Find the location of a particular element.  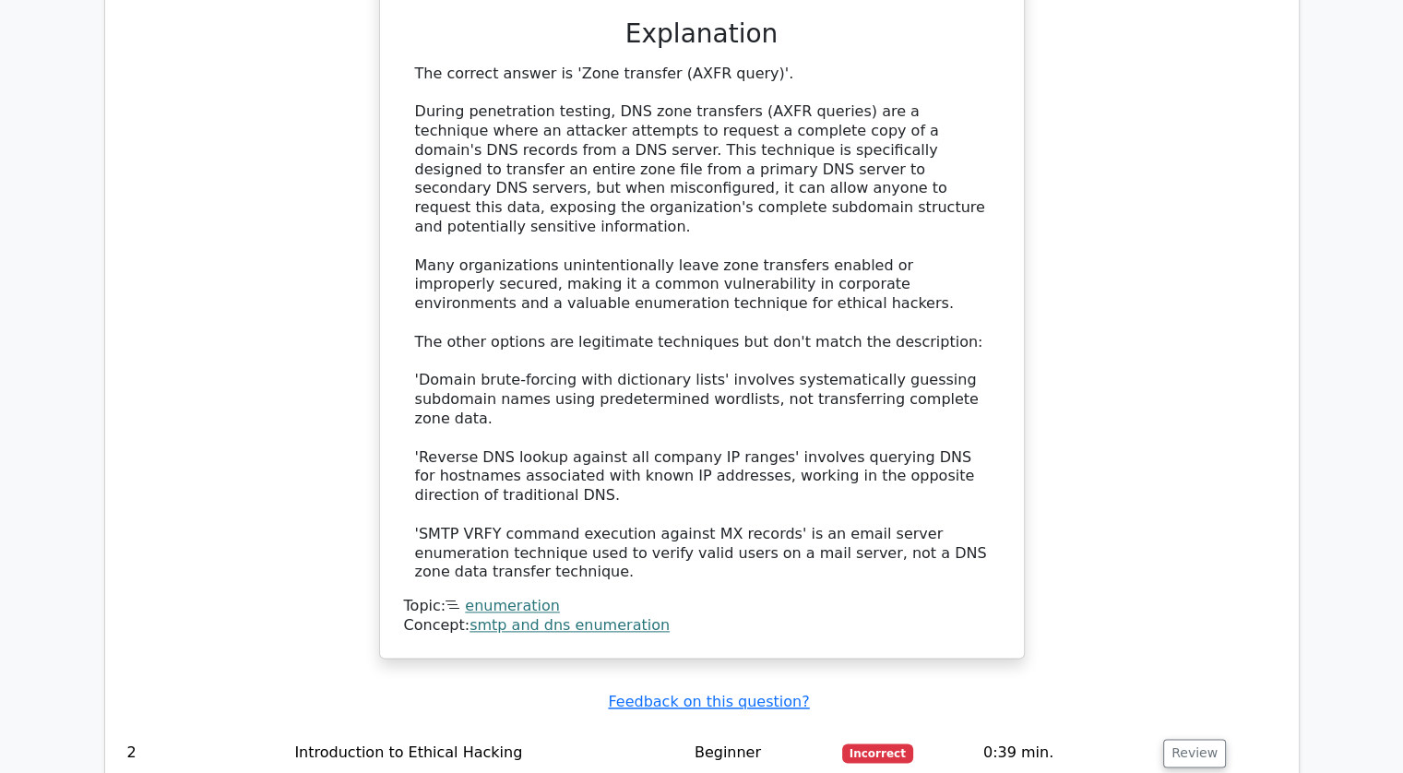

a: enumeration is located at coordinates (512, 605).